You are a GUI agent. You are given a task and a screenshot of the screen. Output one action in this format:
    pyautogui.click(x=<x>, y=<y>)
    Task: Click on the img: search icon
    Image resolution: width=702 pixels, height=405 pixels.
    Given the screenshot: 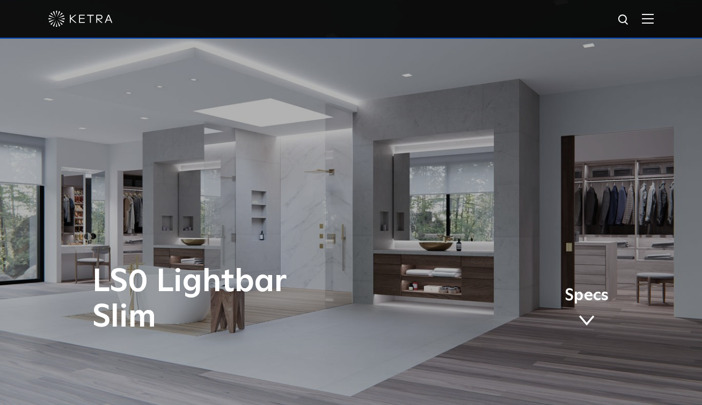 What is the action you would take?
    pyautogui.click(x=624, y=20)
    